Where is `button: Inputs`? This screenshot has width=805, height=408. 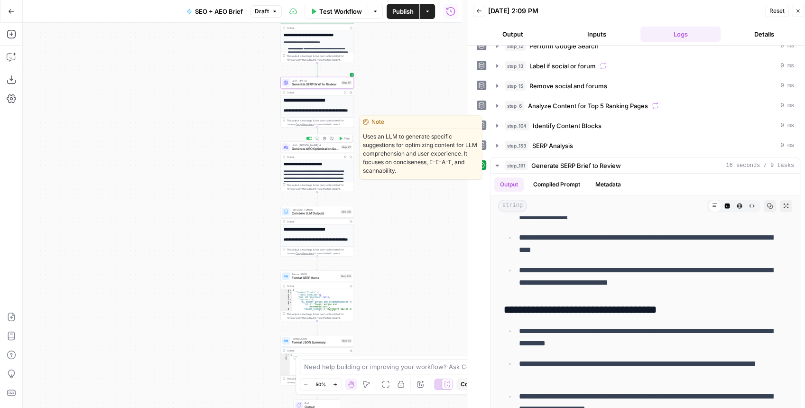 button: Inputs is located at coordinates (596, 34).